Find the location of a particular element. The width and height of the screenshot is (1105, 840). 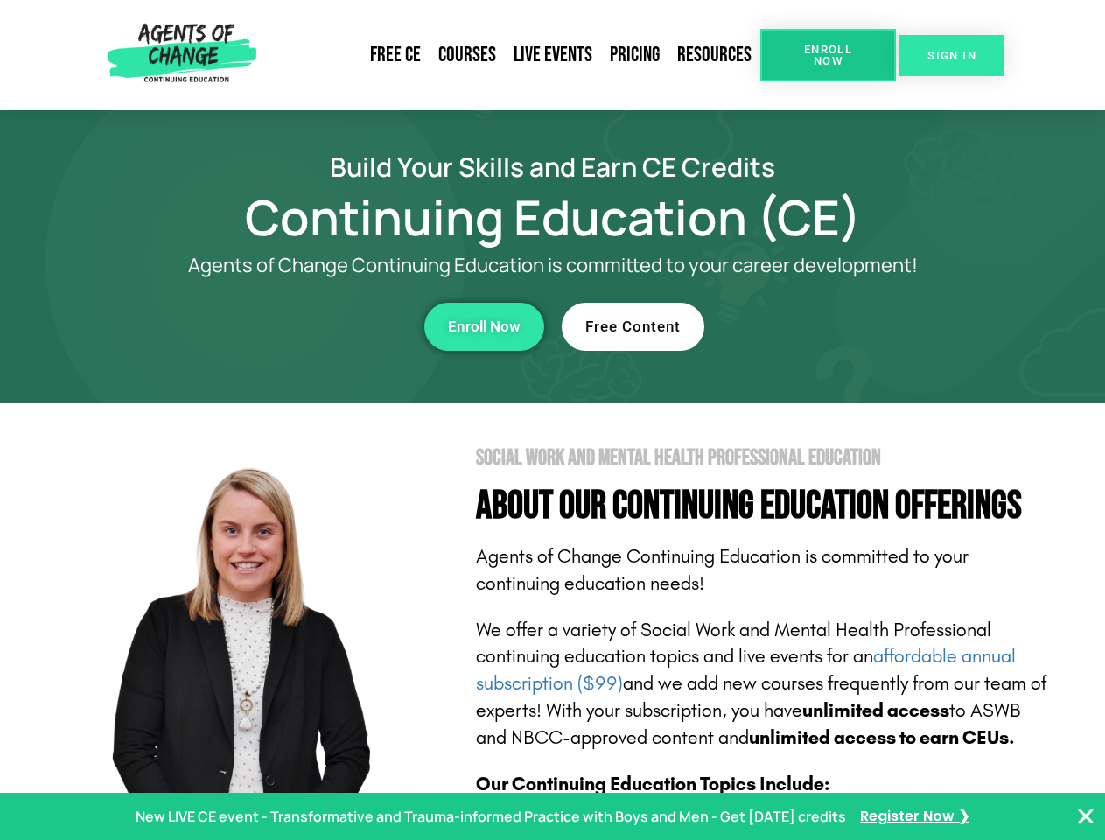

b: unlimited access to earn CEUs. is located at coordinates (882, 738).